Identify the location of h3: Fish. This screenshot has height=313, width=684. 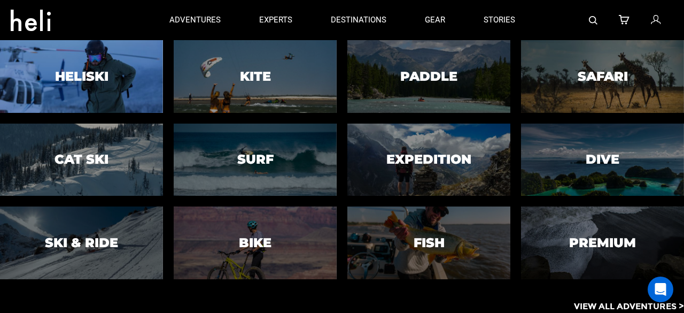
(429, 243).